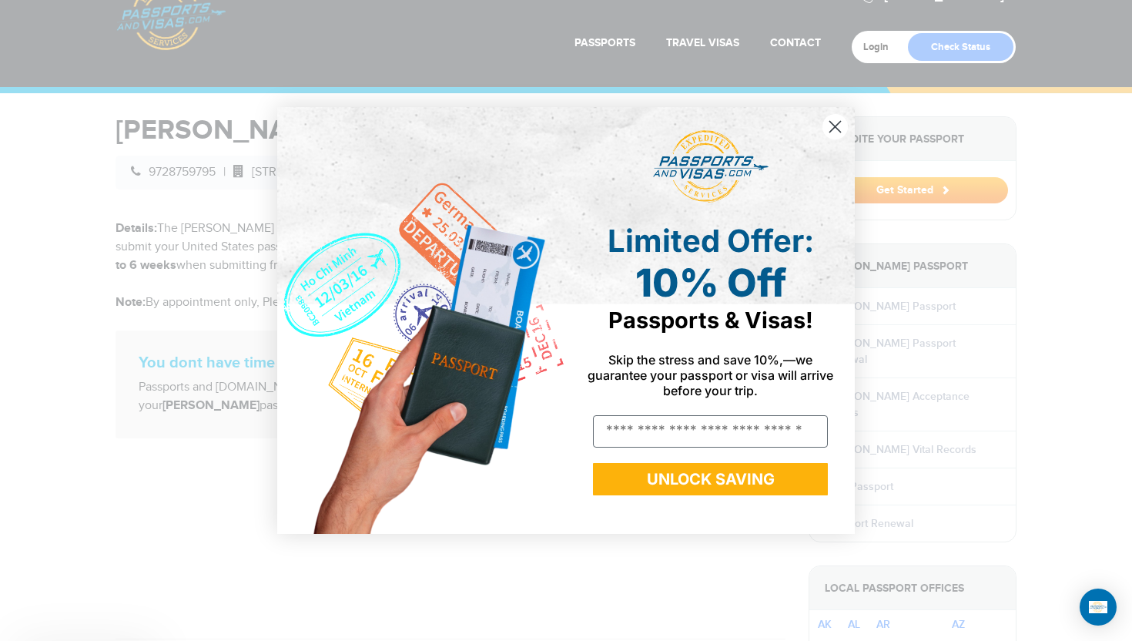  What do you see at coordinates (1098, 607) in the screenshot?
I see `div: Open Intercom Messenger` at bounding box center [1098, 607].